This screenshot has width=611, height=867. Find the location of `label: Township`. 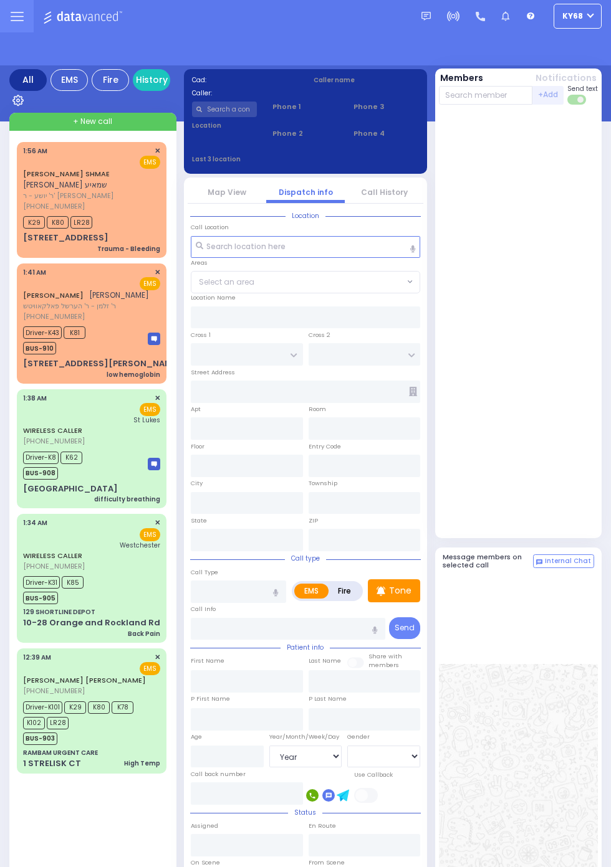

label: Township is located at coordinates (323, 484).